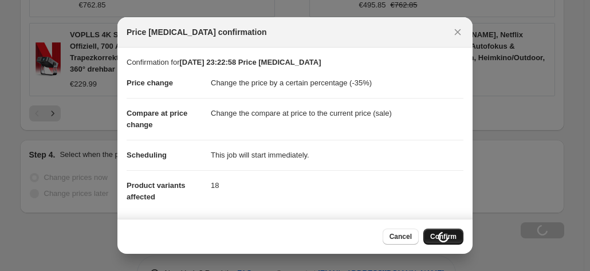  I want to click on span: Cancel, so click(400, 237).